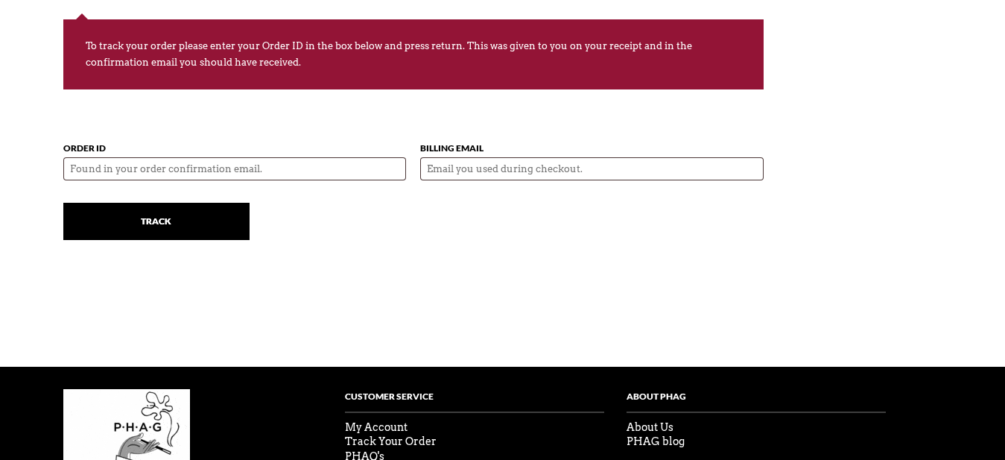 The height and width of the screenshot is (460, 1005). Describe the element at coordinates (650, 427) in the screenshot. I see `a: About Us` at that location.